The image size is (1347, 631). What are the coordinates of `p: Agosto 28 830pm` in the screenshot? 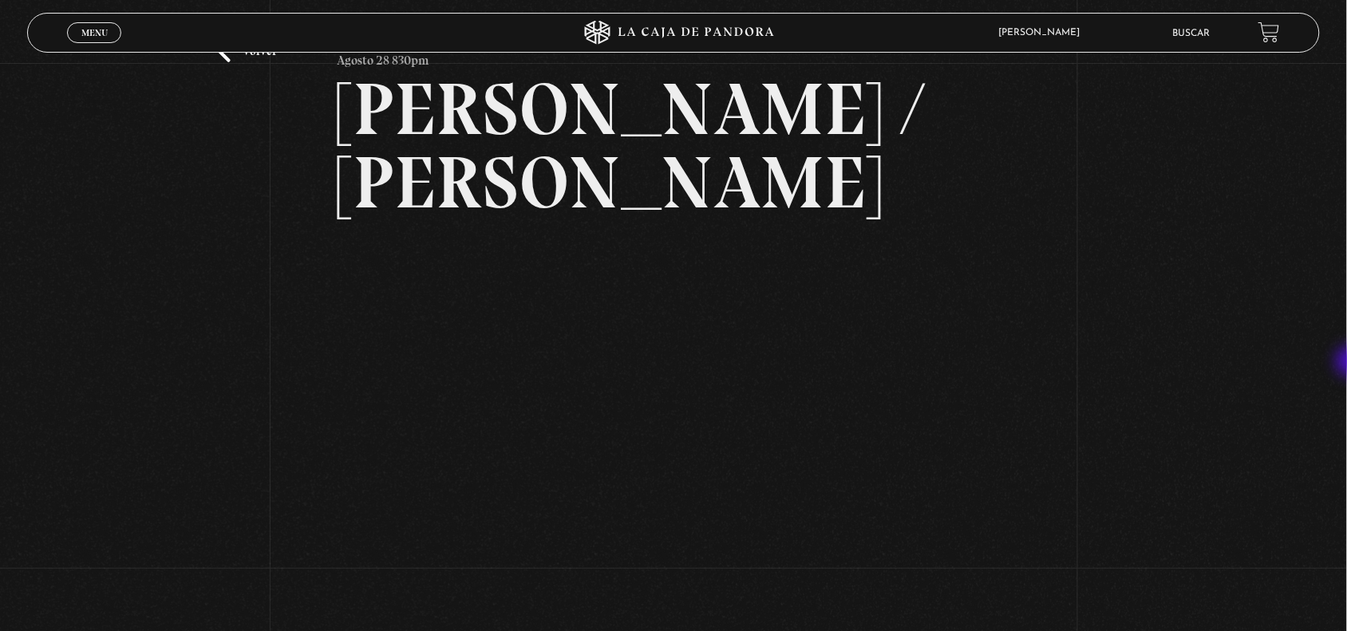 It's located at (384, 57).